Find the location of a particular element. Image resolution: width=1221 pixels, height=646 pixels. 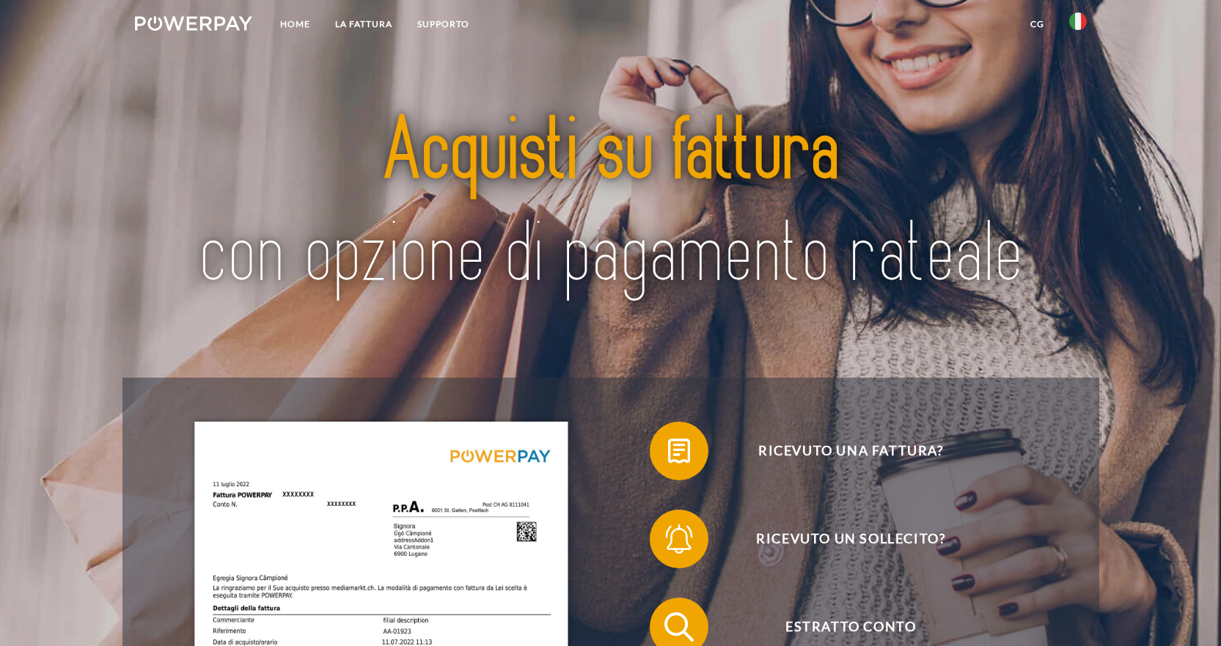

img: qb_bell.svg is located at coordinates (679, 539).